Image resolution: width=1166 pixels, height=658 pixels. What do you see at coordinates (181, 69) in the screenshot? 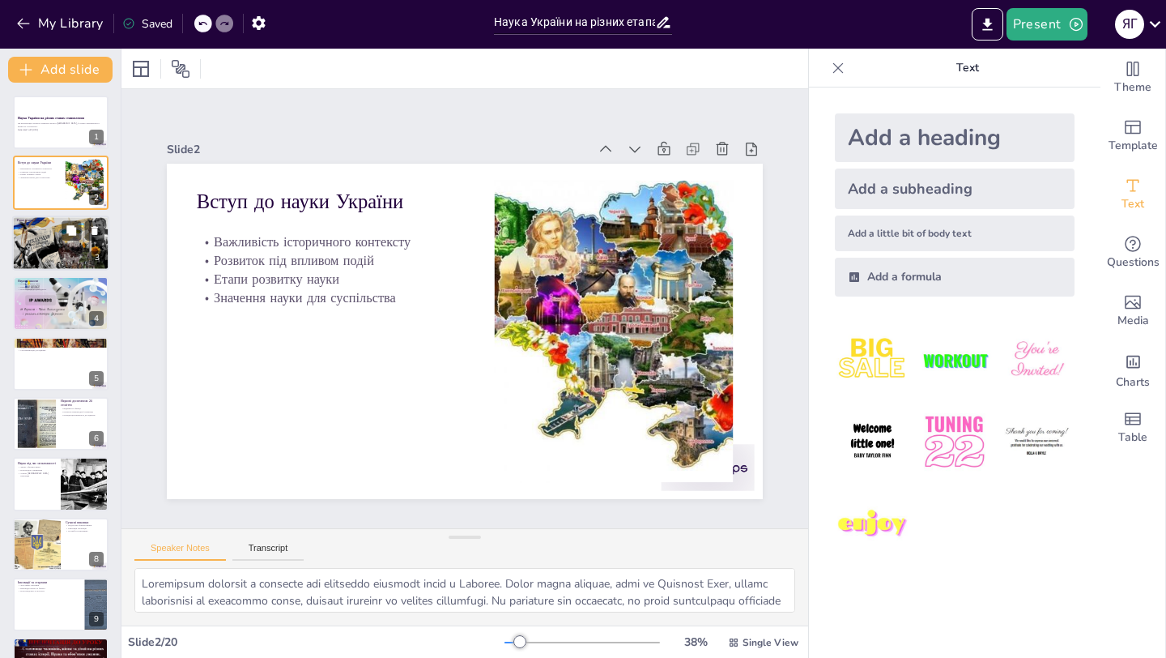
I see `span: Position` at bounding box center [181, 69].